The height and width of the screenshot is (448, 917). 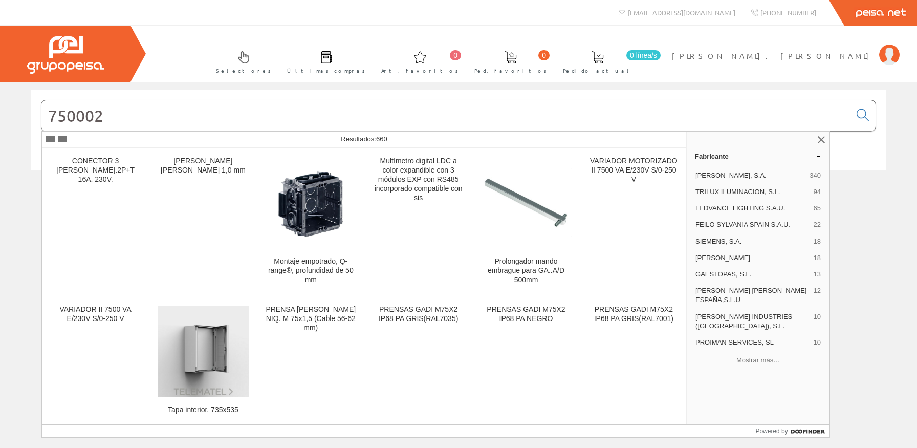 What do you see at coordinates (419, 71) in the screenshot?
I see `span: Art. favoritos` at bounding box center [419, 71].